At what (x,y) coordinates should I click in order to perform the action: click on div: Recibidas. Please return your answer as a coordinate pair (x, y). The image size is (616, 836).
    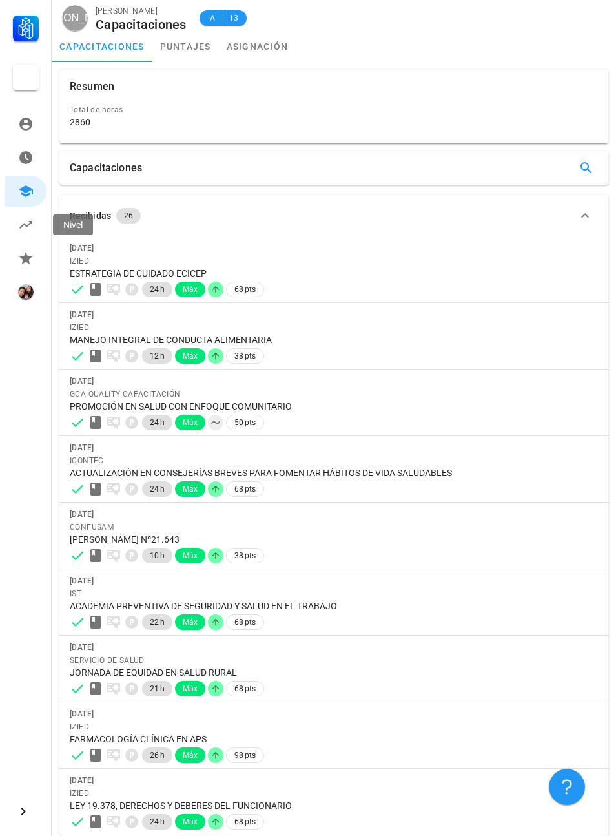
    Looking at the image, I should click on (90, 216).